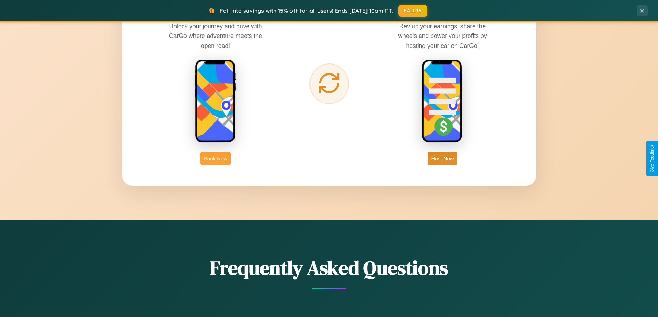 Image resolution: width=658 pixels, height=317 pixels. Describe the element at coordinates (442, 159) in the screenshot. I see `button: Host Now` at that location.